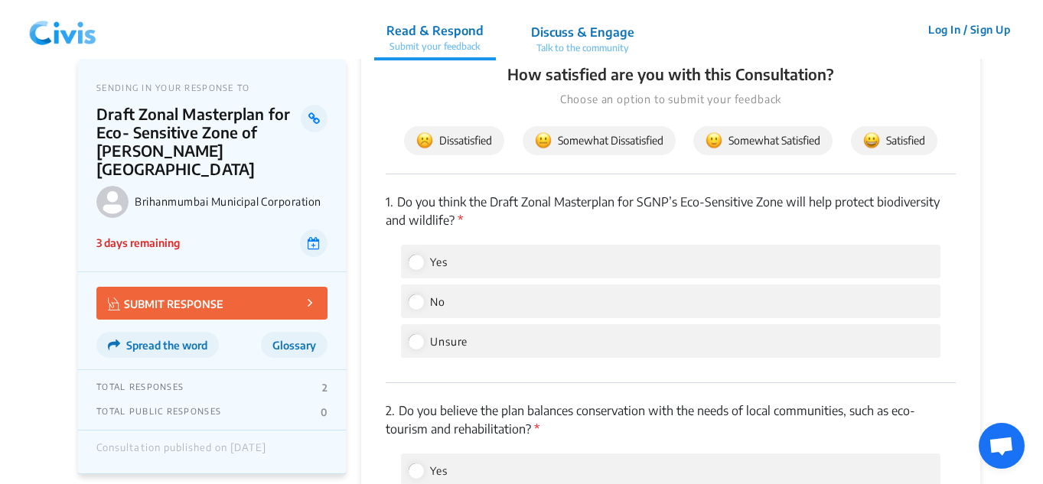 This screenshot has height=484, width=1043. Describe the element at coordinates (158, 345) in the screenshot. I see `button: Spread the word` at that location.